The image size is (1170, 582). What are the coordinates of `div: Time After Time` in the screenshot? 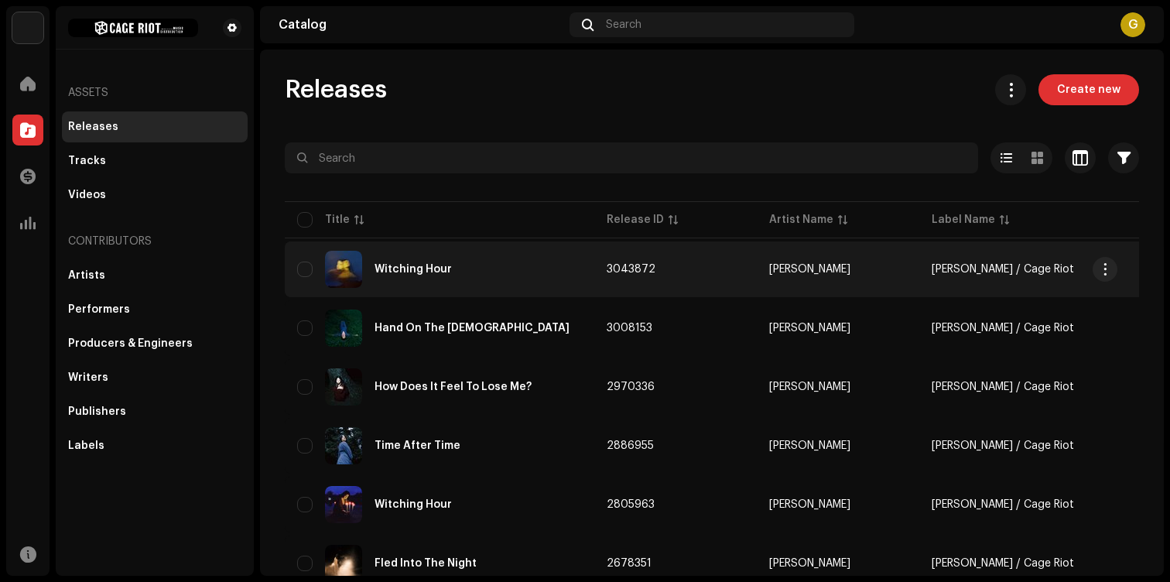 It's located at (417, 446).